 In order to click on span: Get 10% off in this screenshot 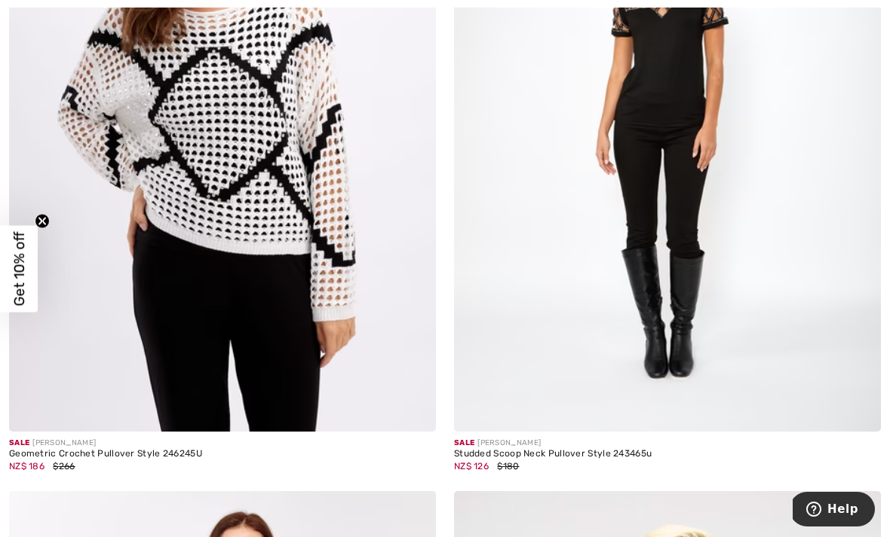, I will do `click(19, 268)`.